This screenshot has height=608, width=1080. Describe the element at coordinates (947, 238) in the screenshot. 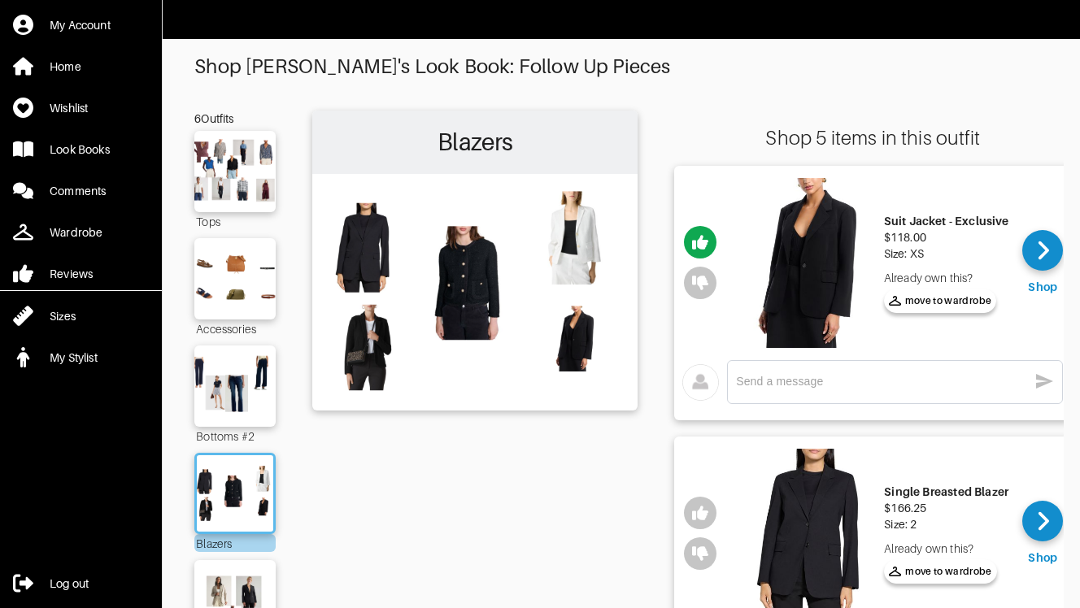

I see `div: $118.00` at that location.